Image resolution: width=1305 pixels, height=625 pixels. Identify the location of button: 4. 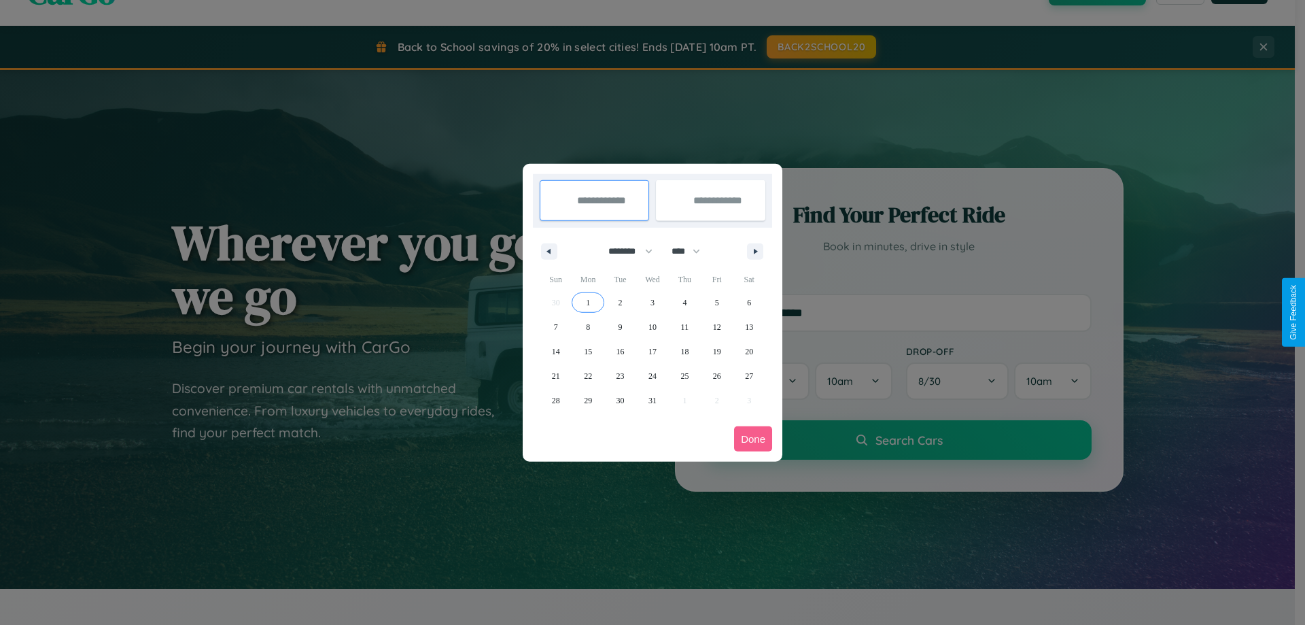
(684, 302).